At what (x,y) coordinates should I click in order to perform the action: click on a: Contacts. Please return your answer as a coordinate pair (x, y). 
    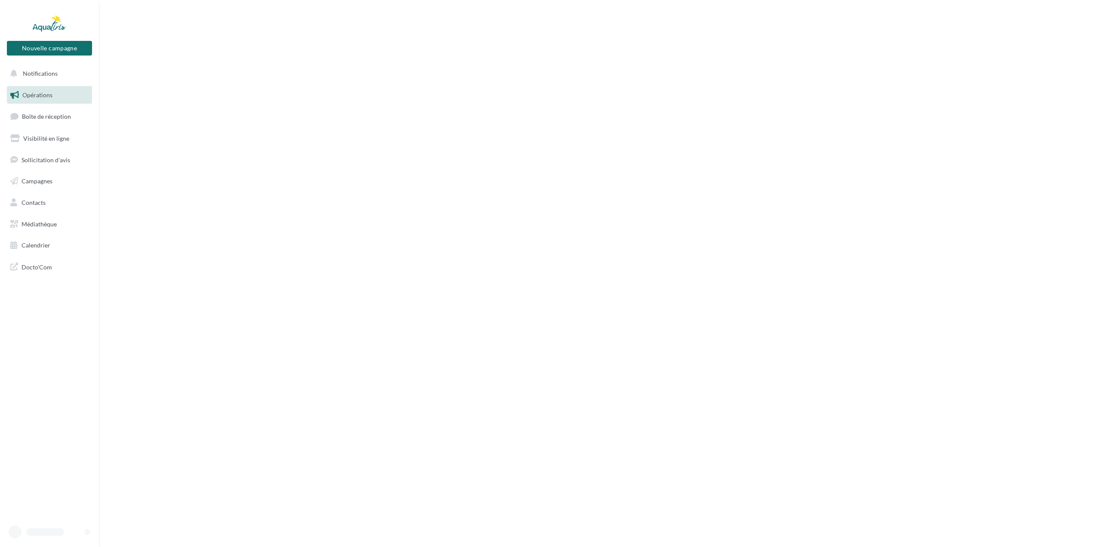
    Looking at the image, I should click on (49, 203).